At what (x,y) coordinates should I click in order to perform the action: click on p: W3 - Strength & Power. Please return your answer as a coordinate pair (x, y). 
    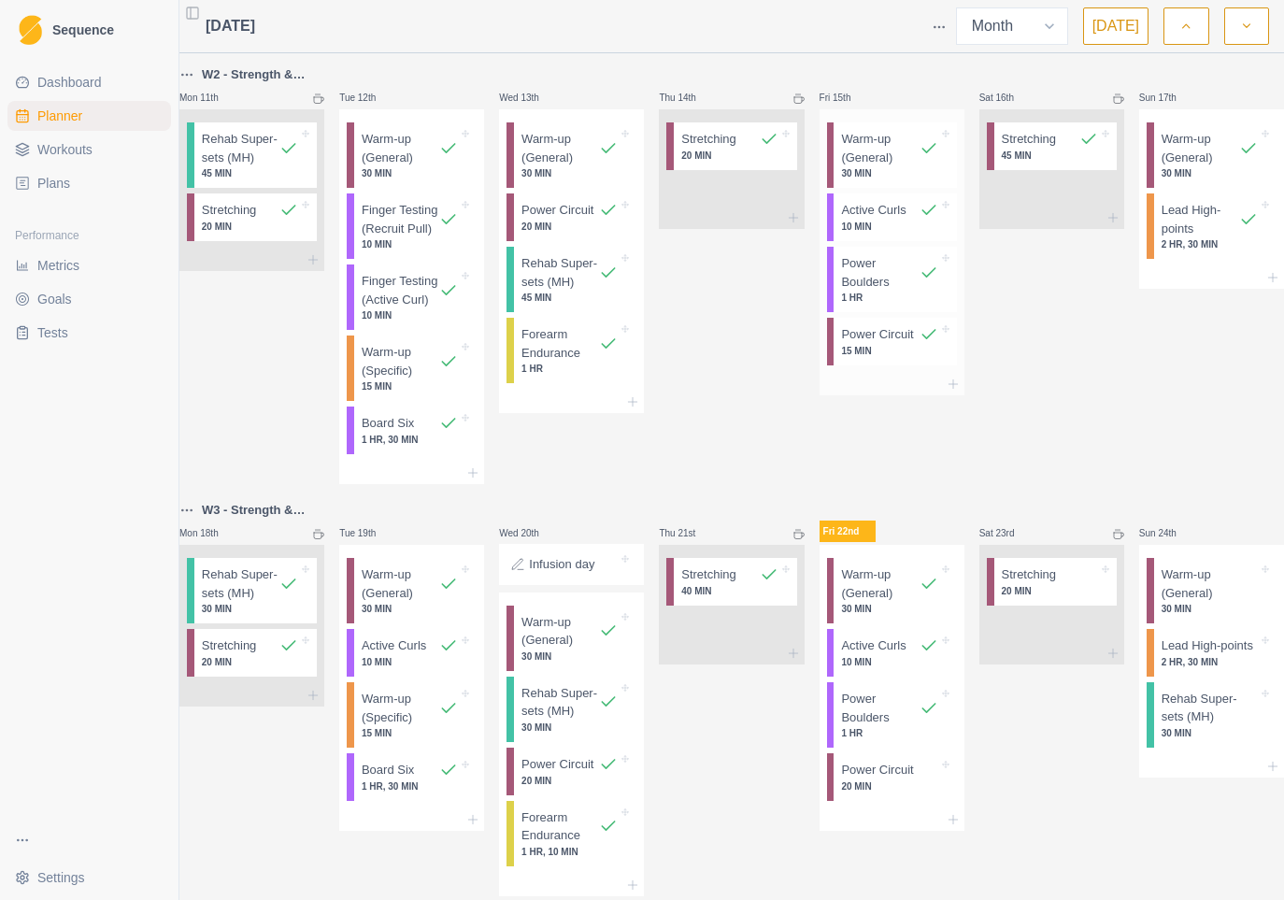
    Looking at the image, I should click on (263, 510).